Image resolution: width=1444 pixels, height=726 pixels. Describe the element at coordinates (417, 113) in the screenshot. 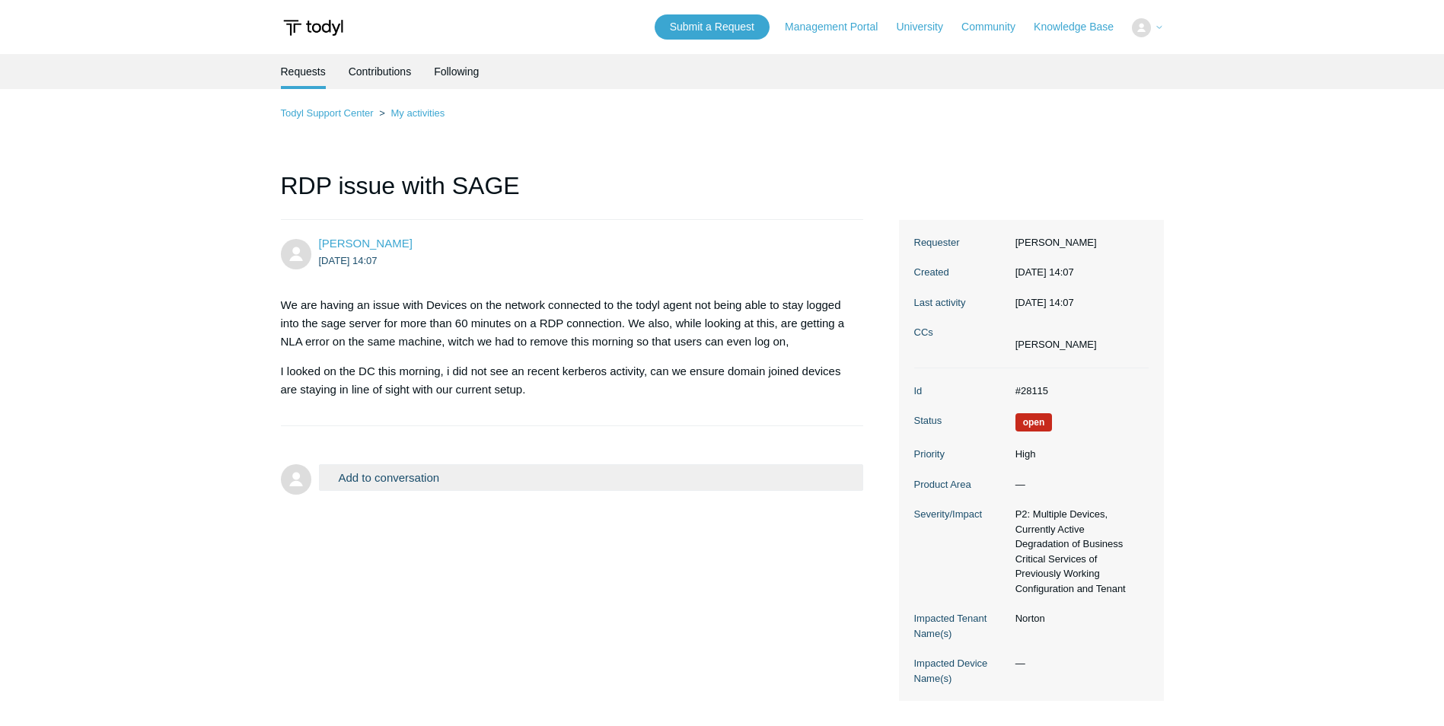

I see `a: My activities` at that location.